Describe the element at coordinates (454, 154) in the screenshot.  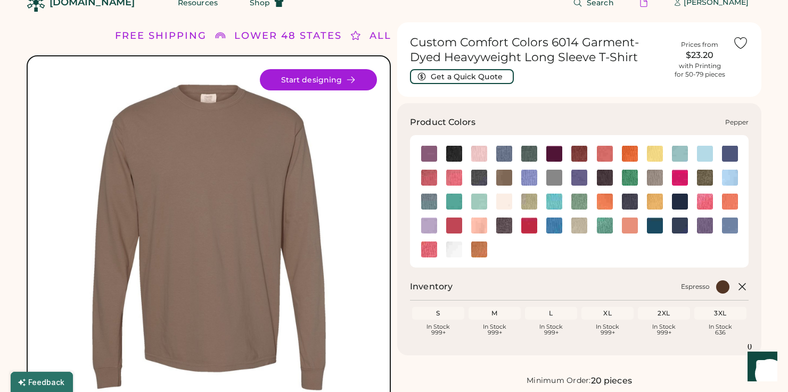
I see `div: Black` at that location.